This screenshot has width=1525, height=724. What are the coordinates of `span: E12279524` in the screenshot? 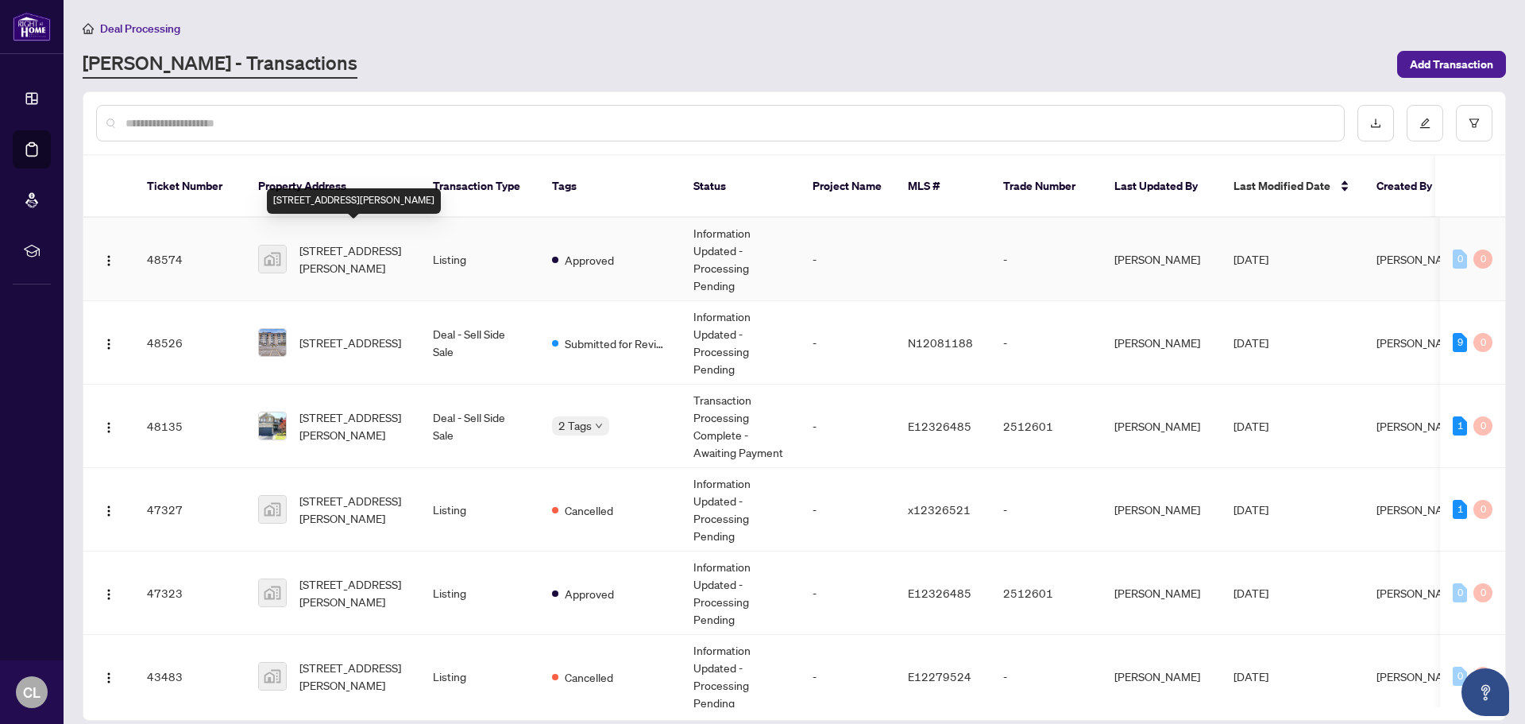 It's located at (940, 676).